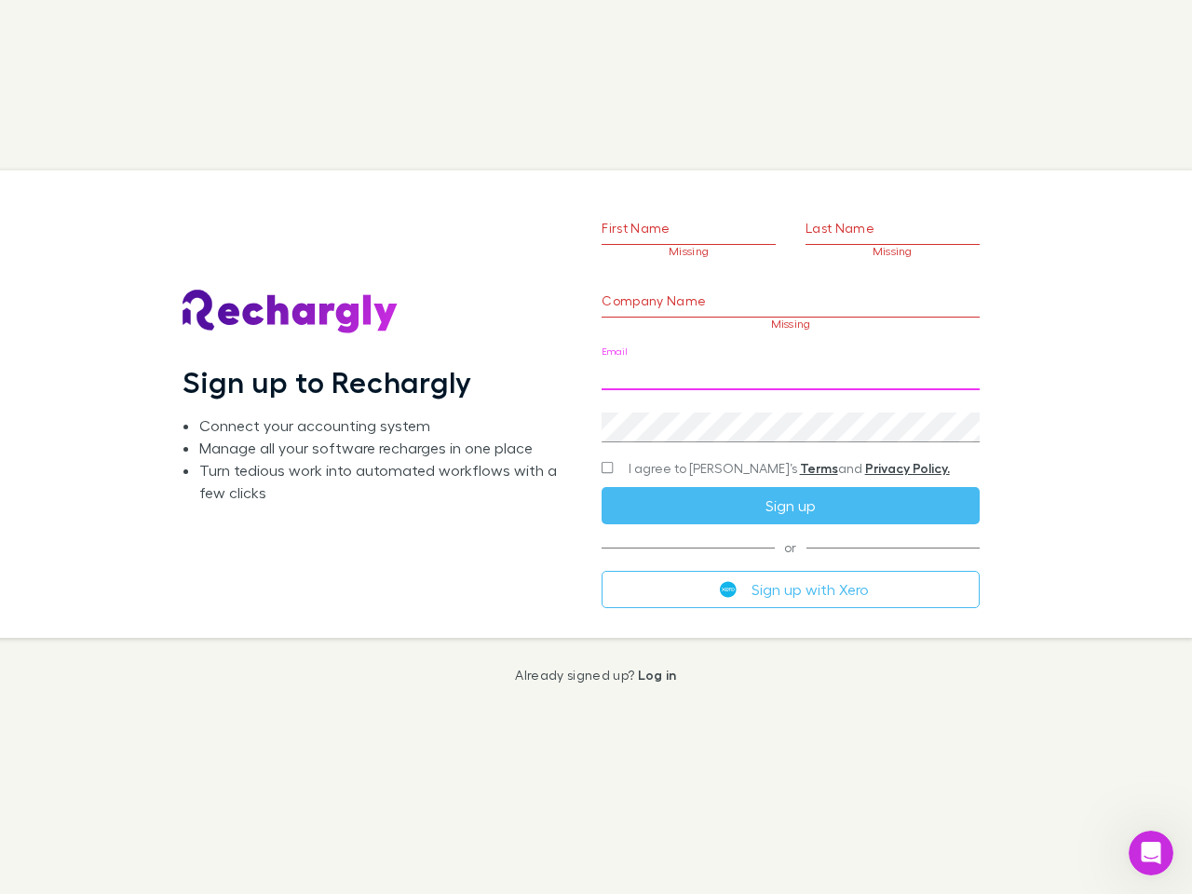 The image size is (1192, 894). I want to click on button: Sign up, so click(790, 506).